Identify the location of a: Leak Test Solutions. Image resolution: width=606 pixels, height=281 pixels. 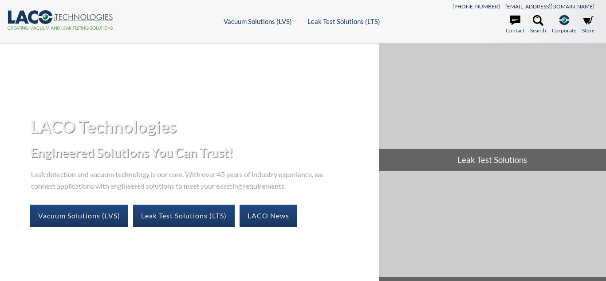
(493, 107).